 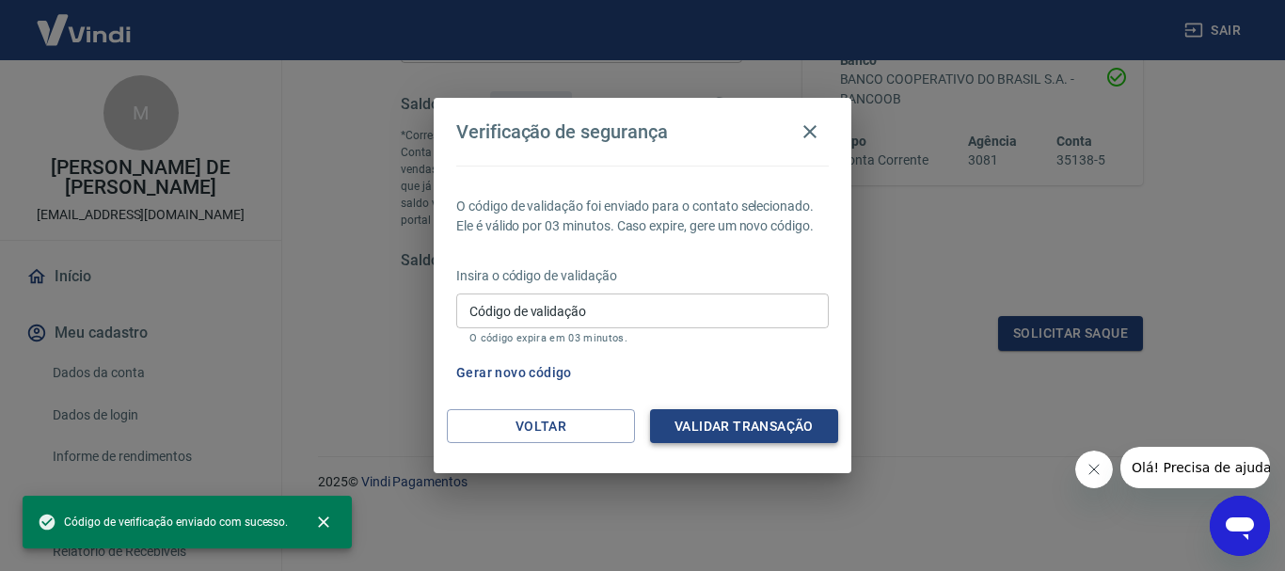 What do you see at coordinates (163, 522) in the screenshot?
I see `span: Código de verificação enviado com sucesso.` at bounding box center [163, 522].